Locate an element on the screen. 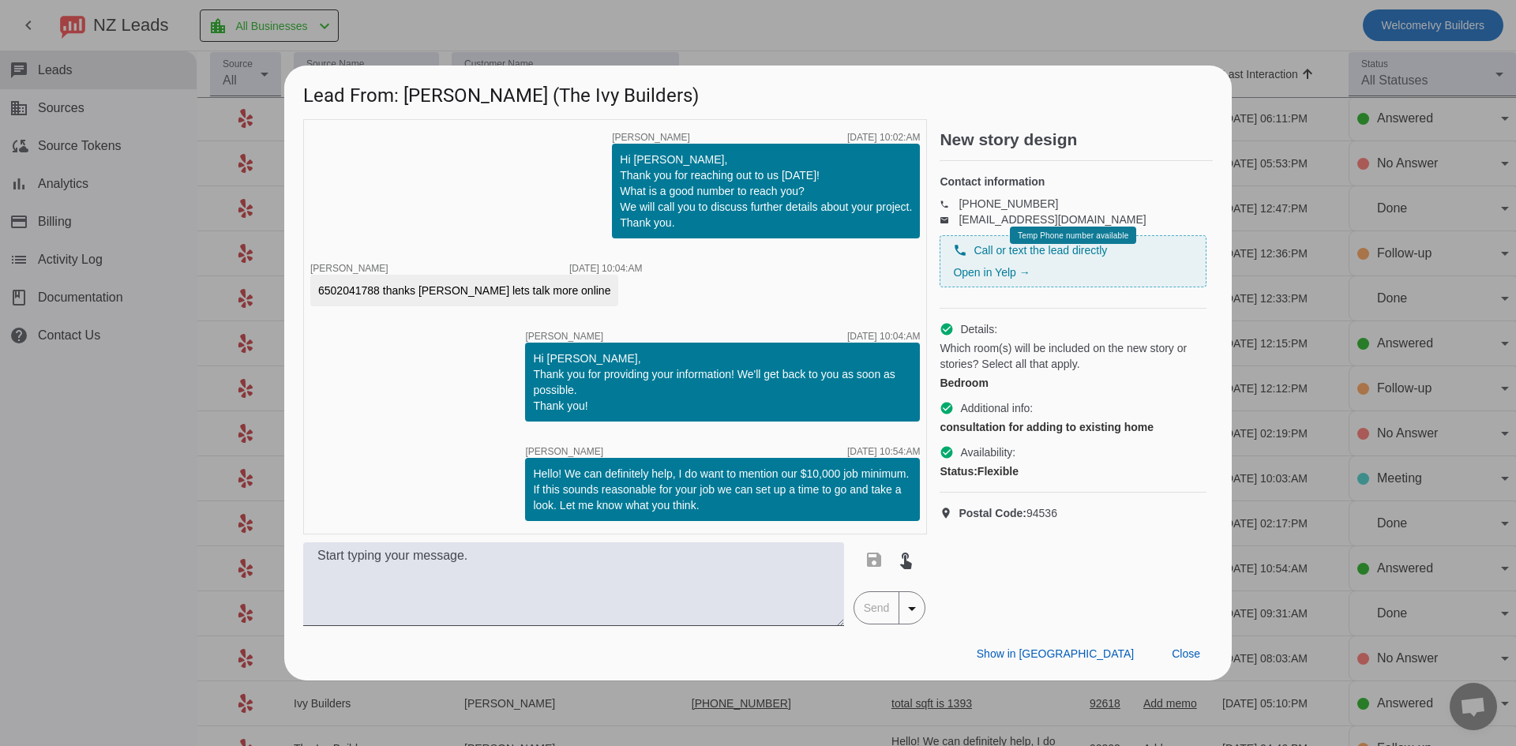  a: Open in Yelp → is located at coordinates (991, 272).